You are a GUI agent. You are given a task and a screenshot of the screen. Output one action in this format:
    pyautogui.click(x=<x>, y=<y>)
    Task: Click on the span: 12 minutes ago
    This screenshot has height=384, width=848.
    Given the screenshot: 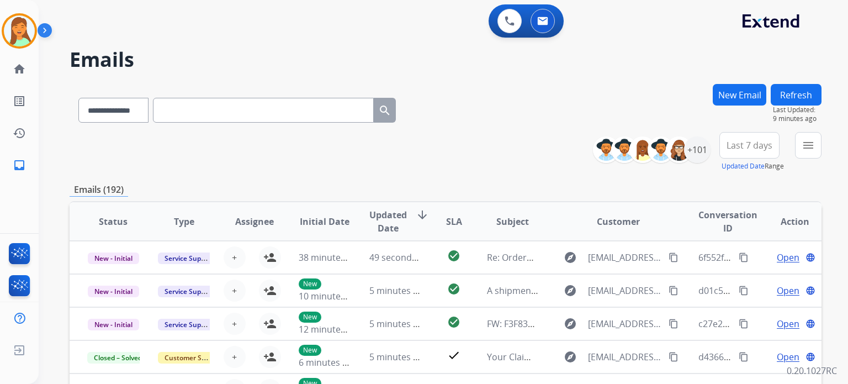 What is the action you would take?
    pyautogui.click(x=331, y=329)
    